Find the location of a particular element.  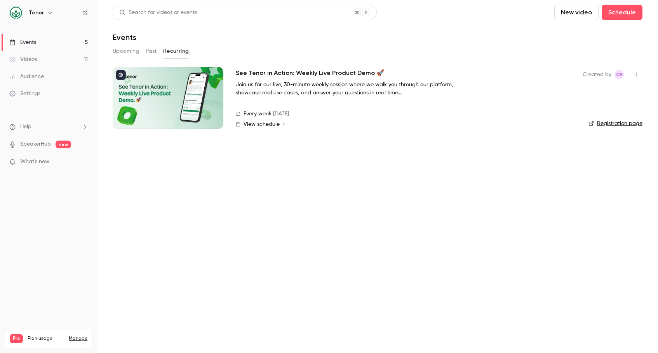

h6: Tenor is located at coordinates (36, 13).